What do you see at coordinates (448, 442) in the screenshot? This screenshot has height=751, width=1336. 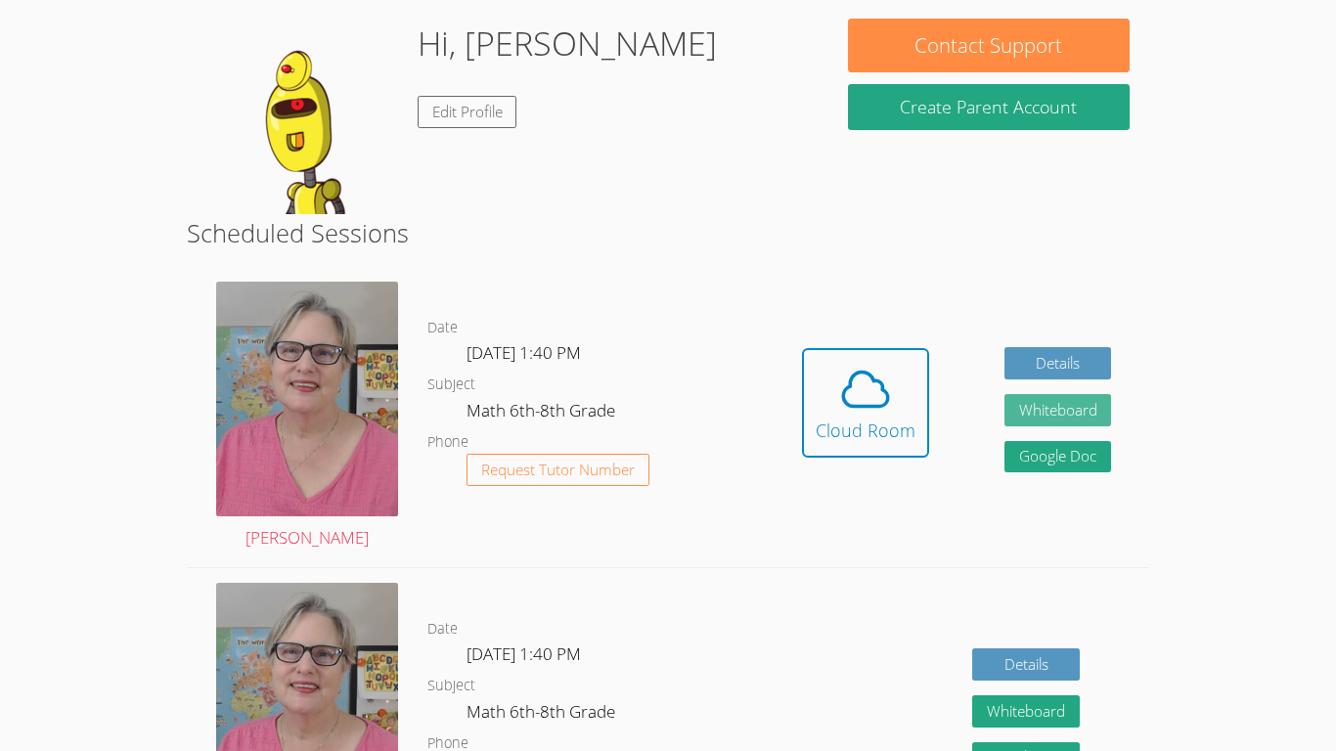 I see `dt: Phone` at bounding box center [448, 442].